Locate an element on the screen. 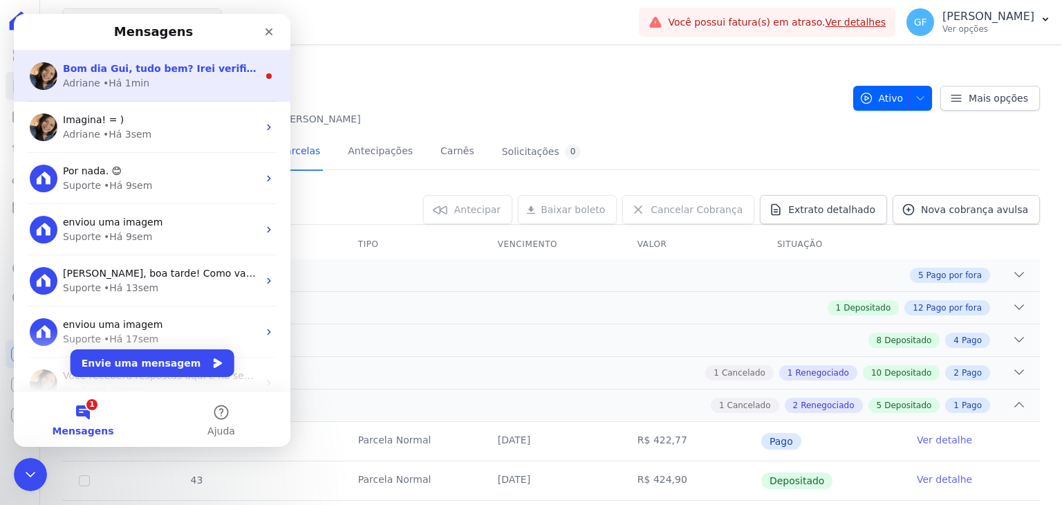 This screenshot has width=1062, height=505. span: Mensagens is located at coordinates (69, 417).